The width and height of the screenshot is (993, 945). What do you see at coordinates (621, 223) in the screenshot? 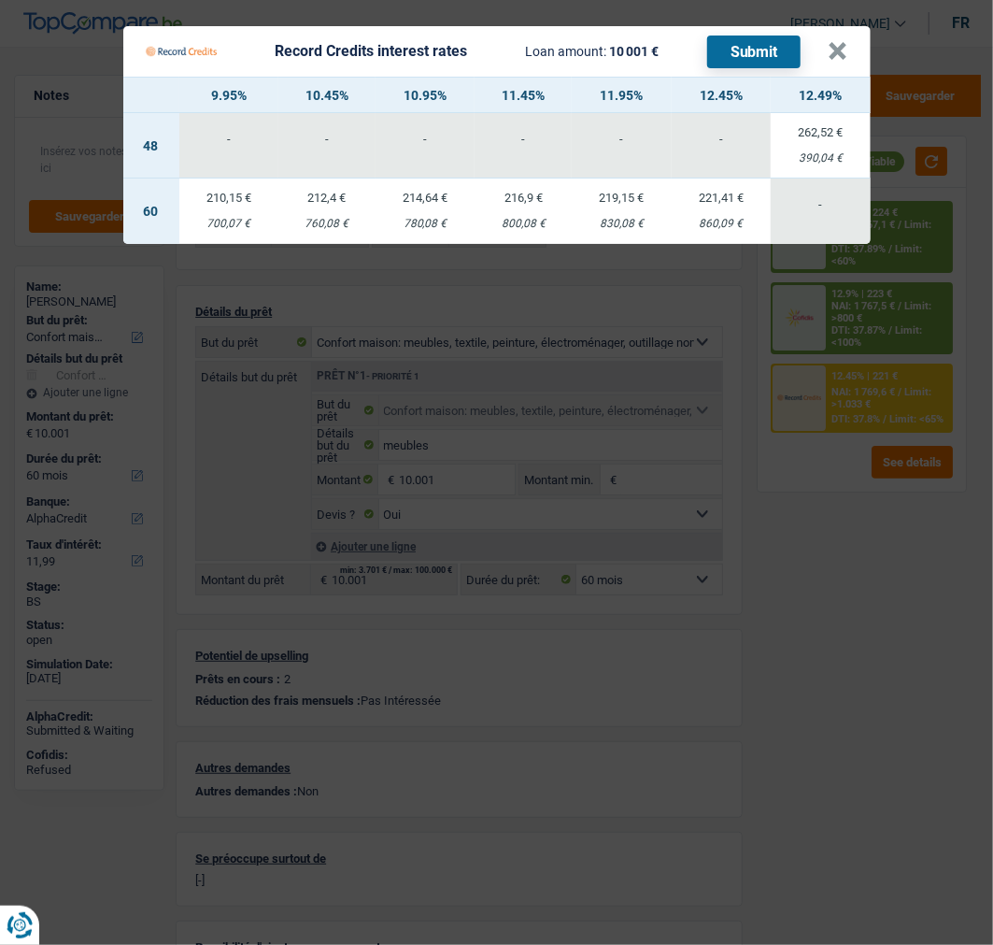
I see `div: 830,08 €` at bounding box center [621, 223].